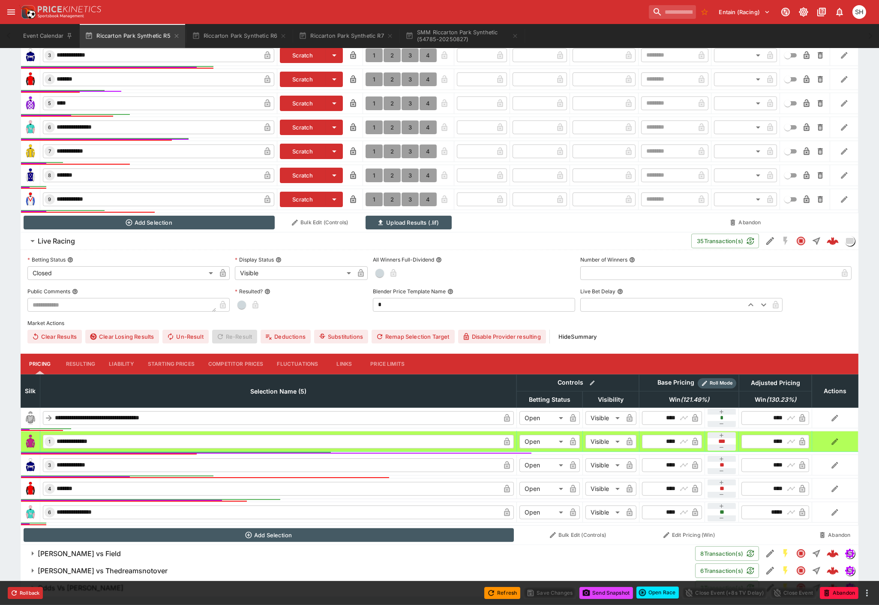 Image resolution: width=879 pixels, height=605 pixels. What do you see at coordinates (859, 12) in the screenshot?
I see `button: Scott Hunt` at bounding box center [859, 12].